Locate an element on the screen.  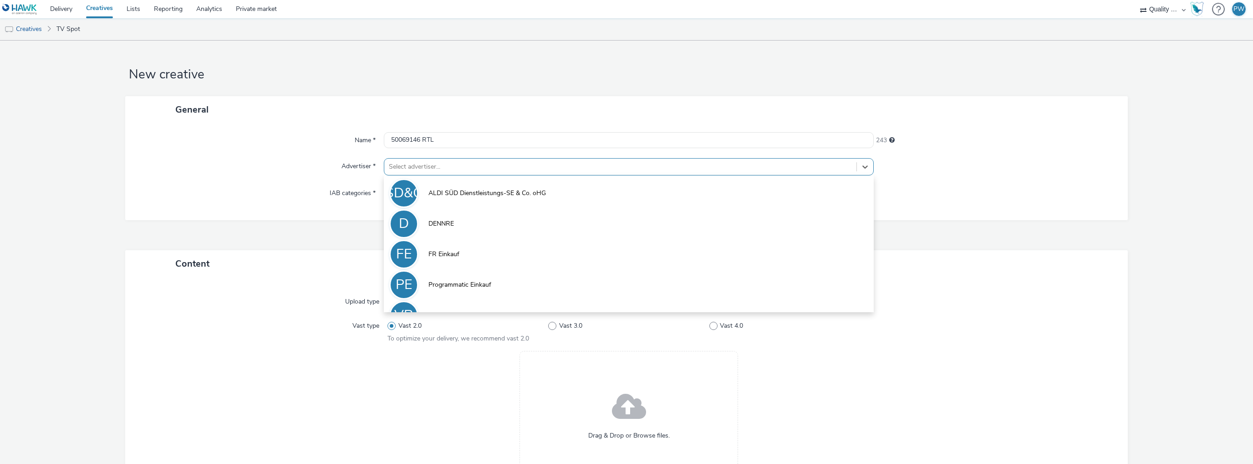
label: Advertiser * is located at coordinates (358, 164).